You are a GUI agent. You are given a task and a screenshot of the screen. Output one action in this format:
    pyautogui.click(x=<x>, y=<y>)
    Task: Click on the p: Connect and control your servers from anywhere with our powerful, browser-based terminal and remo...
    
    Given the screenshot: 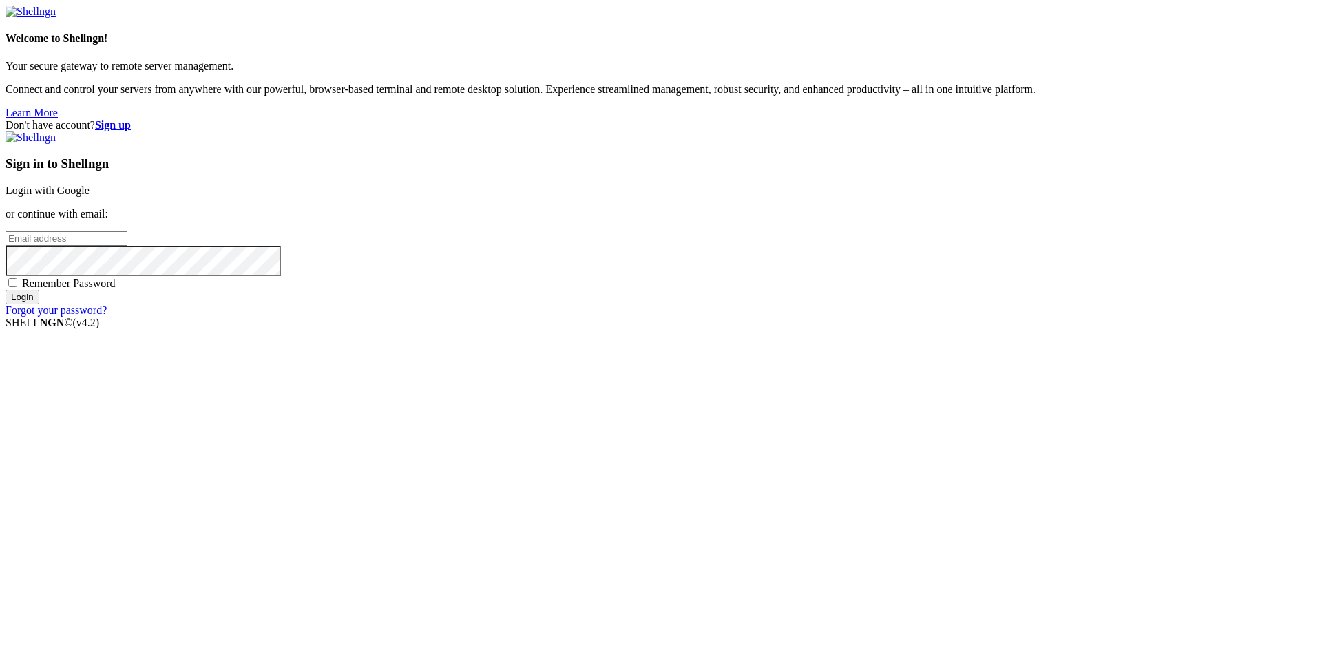 What is the action you would take?
    pyautogui.click(x=661, y=90)
    